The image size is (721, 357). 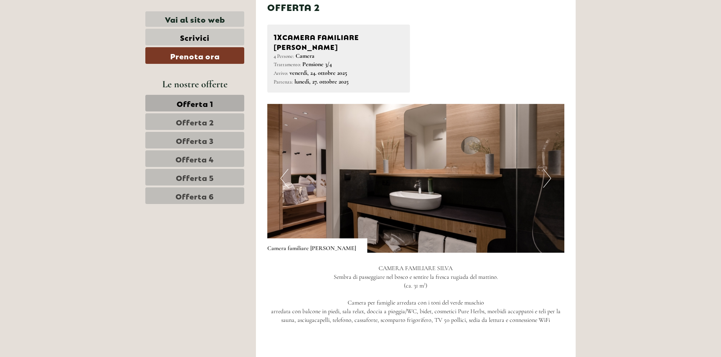 I want to click on b: 1x, so click(x=278, y=36).